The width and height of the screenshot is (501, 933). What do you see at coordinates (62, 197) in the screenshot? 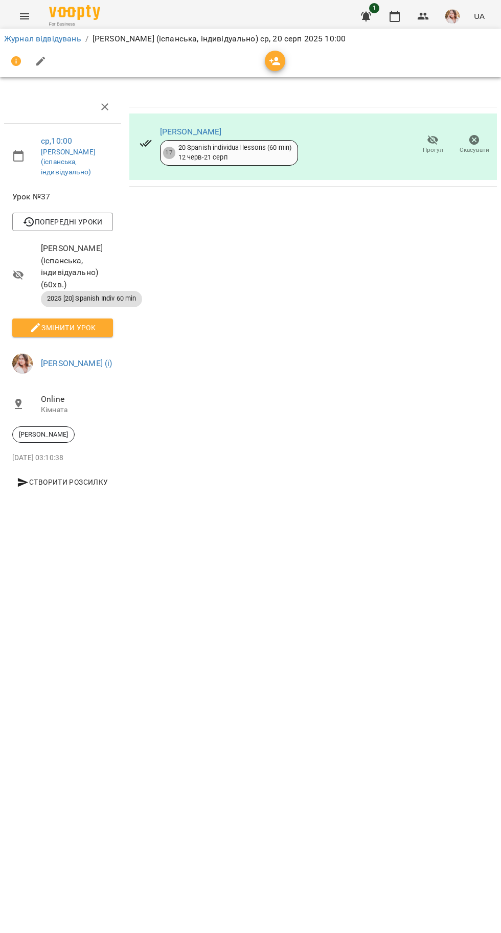
I see `span: Урок №37` at bounding box center [62, 197].